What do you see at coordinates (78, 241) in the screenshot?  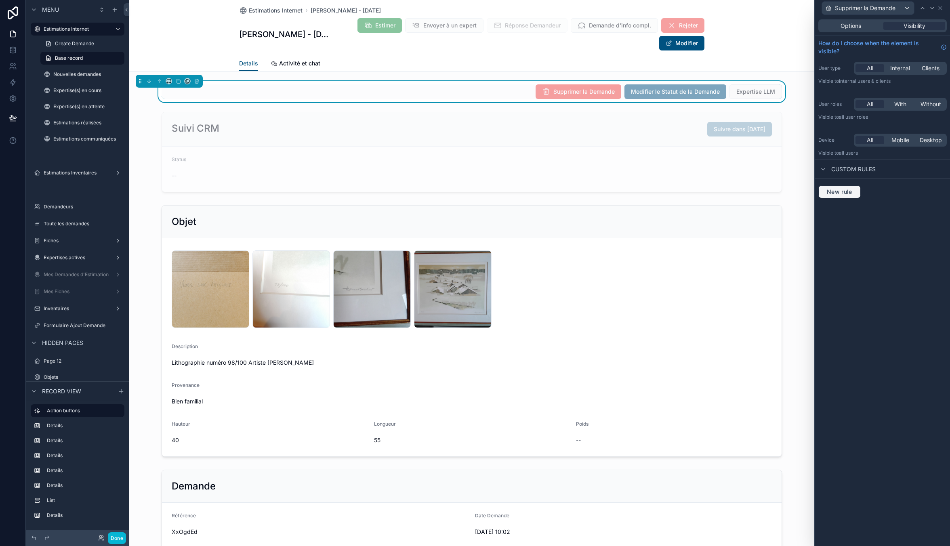 I see `a: Fiches` at bounding box center [78, 241].